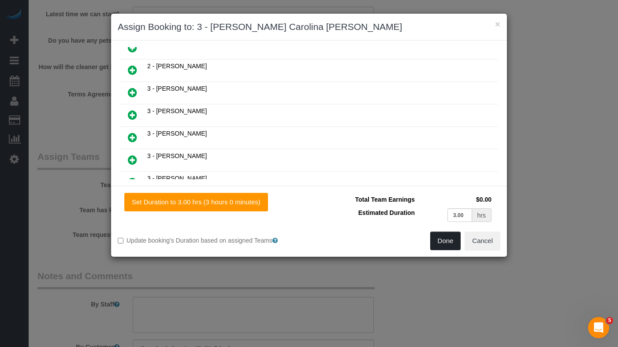  What do you see at coordinates (120, 241) in the screenshot?
I see `input: Update booking's Duration based on assigned Teams` at bounding box center [120, 241].